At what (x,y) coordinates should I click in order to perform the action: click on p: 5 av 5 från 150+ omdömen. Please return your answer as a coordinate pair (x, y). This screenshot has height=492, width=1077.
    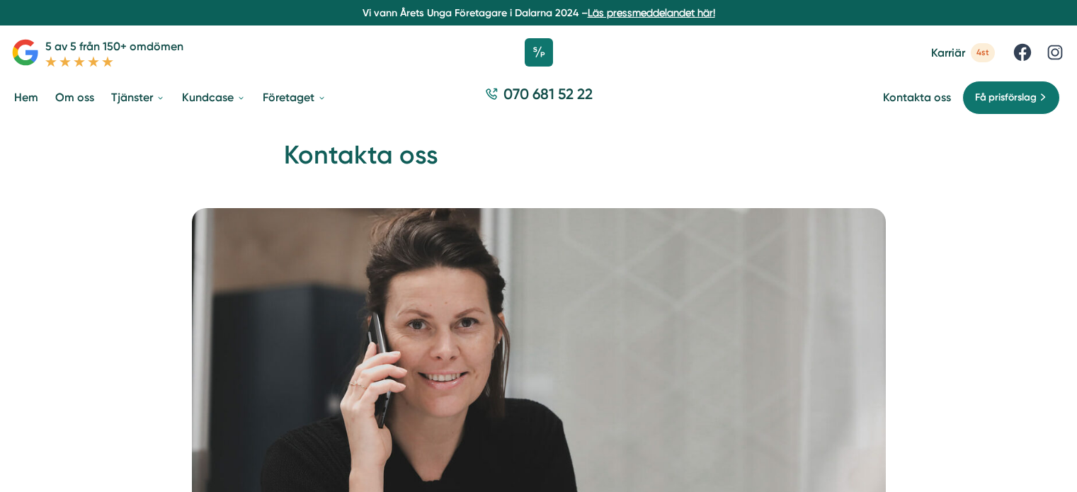
    Looking at the image, I should click on (114, 46).